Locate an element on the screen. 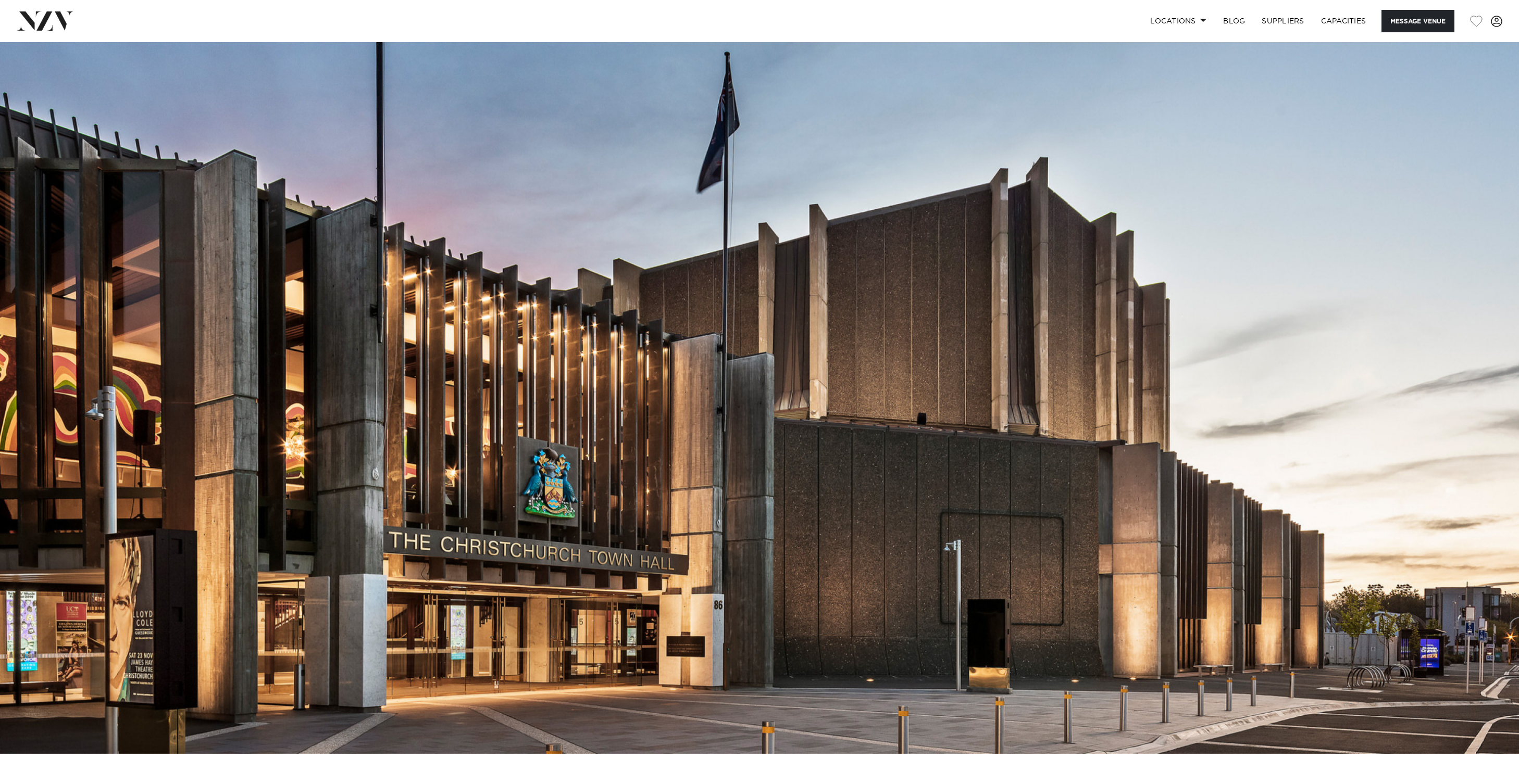 The height and width of the screenshot is (784, 1519). a: BLOG is located at coordinates (1234, 21).